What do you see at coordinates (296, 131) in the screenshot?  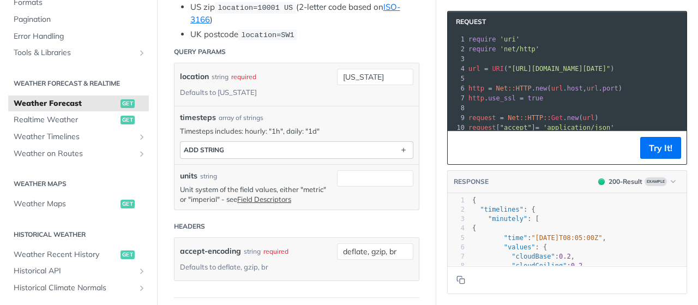 I see `p: Timesteps includes: hourly: "1h", daily: "1d"` at bounding box center [296, 131].